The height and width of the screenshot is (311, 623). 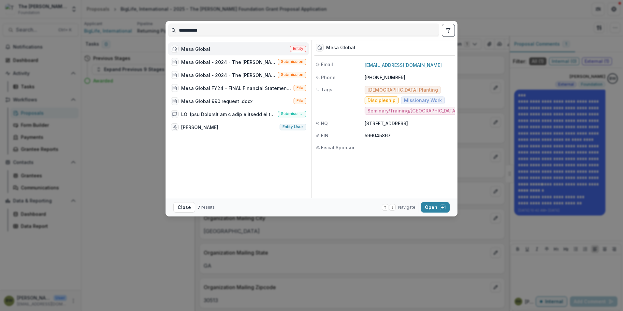 I want to click on button: Close, so click(x=184, y=207).